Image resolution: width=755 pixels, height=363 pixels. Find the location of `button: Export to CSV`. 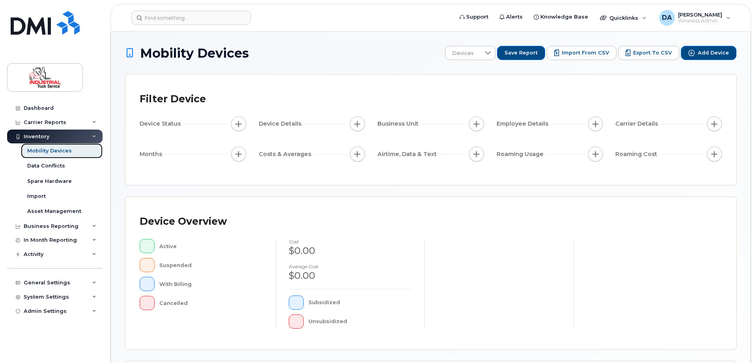

button: Export to CSV is located at coordinates (649, 53).